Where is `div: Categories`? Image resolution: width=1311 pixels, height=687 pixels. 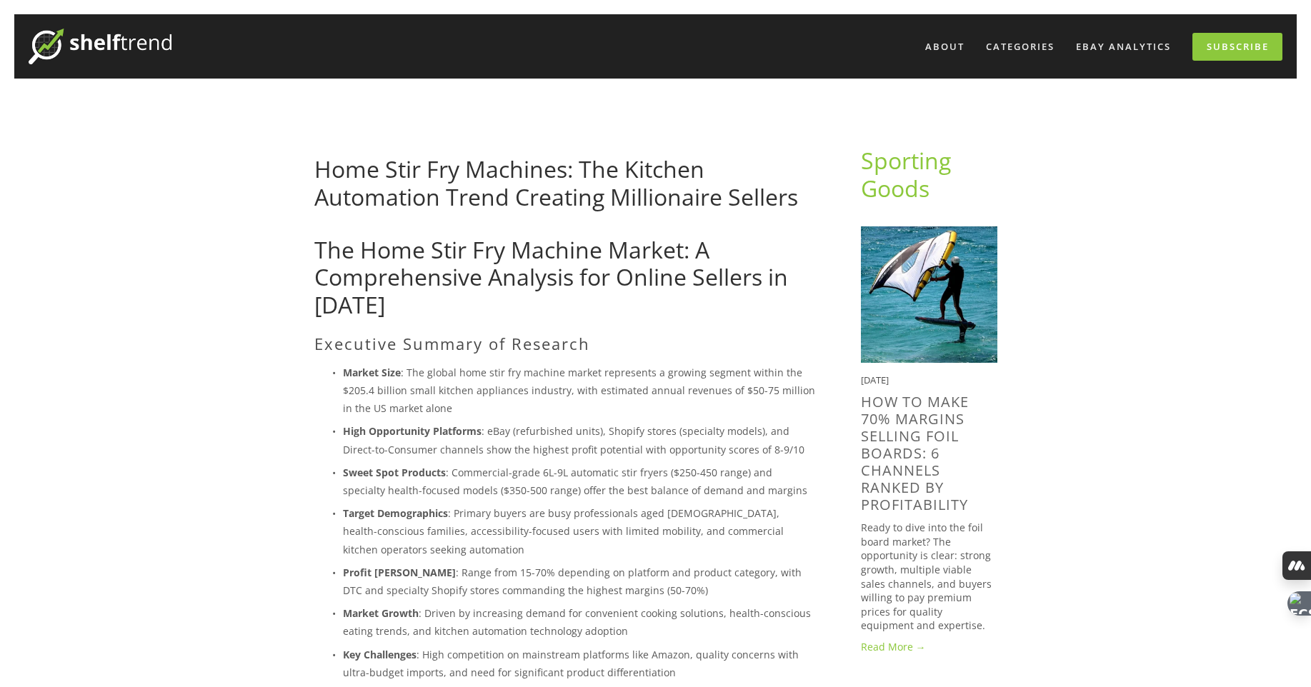
div: Categories is located at coordinates (1020, 46).